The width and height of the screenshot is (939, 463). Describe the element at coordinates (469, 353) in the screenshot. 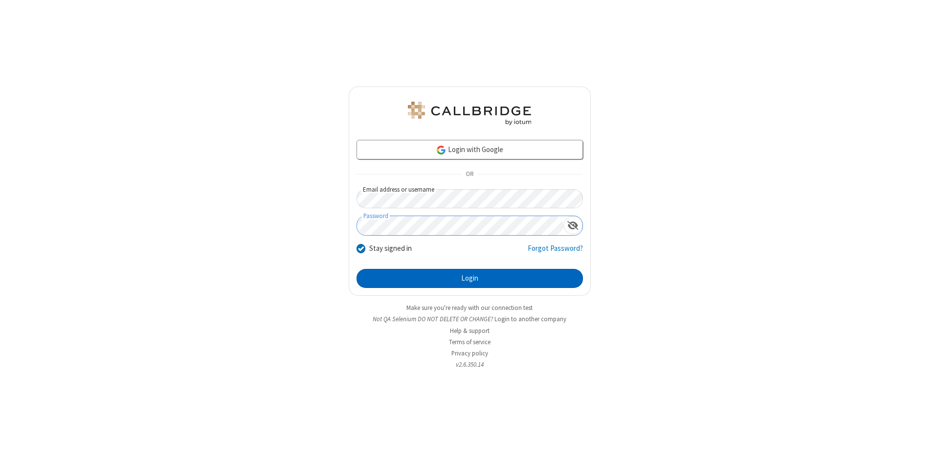

I see `a: Privacy policy` at that location.